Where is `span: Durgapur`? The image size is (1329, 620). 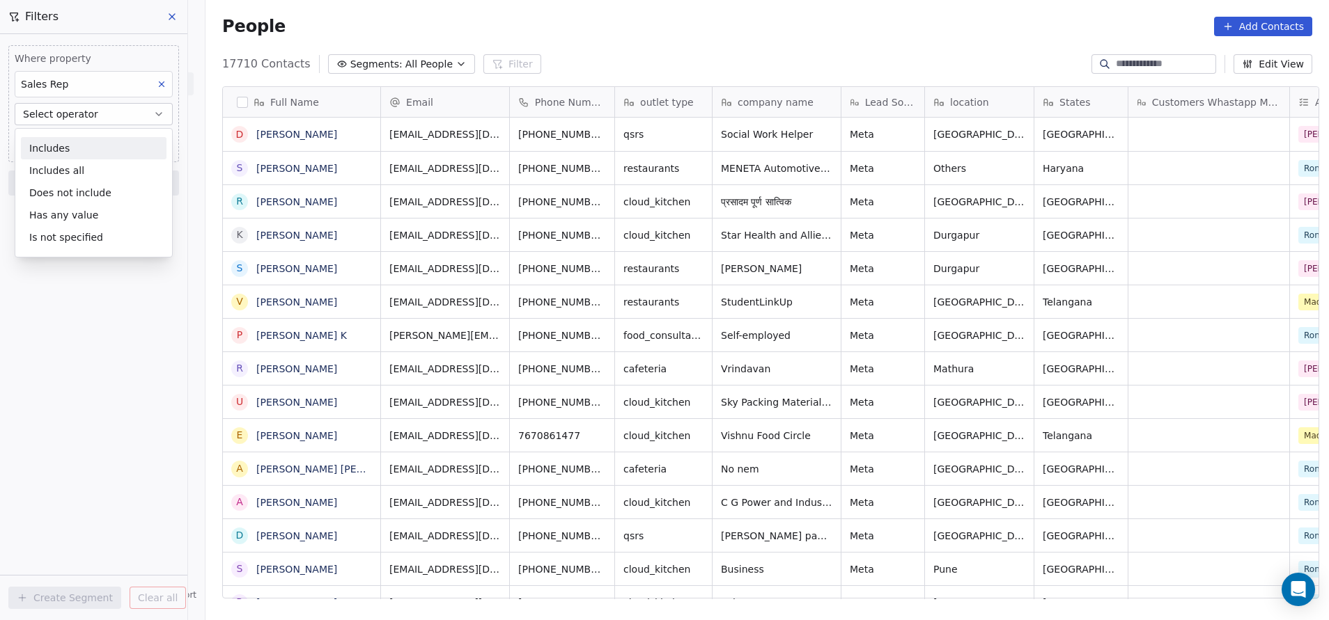 span: Durgapur is located at coordinates (979, 235).